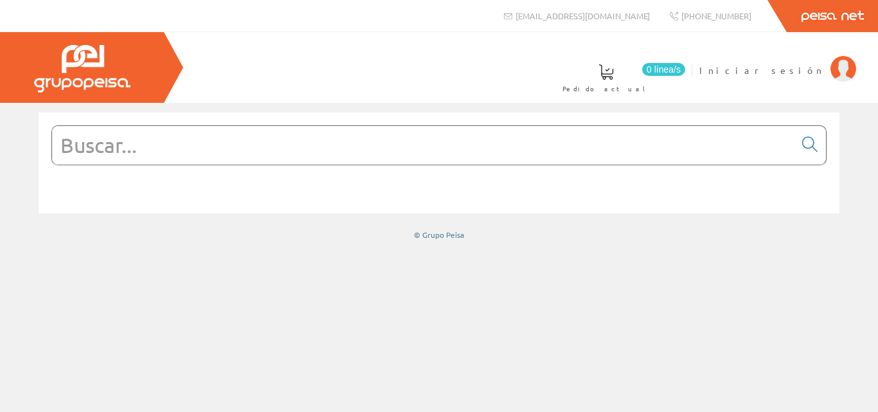 The width and height of the screenshot is (878, 412). Describe the element at coordinates (439, 235) in the screenshot. I see `div: © Grupo Peisa` at that location.